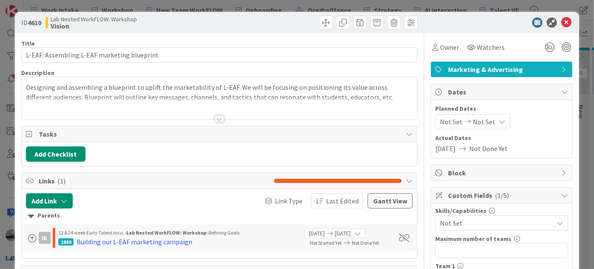  What do you see at coordinates (491, 47) in the screenshot?
I see `span: Watchers` at bounding box center [491, 47].